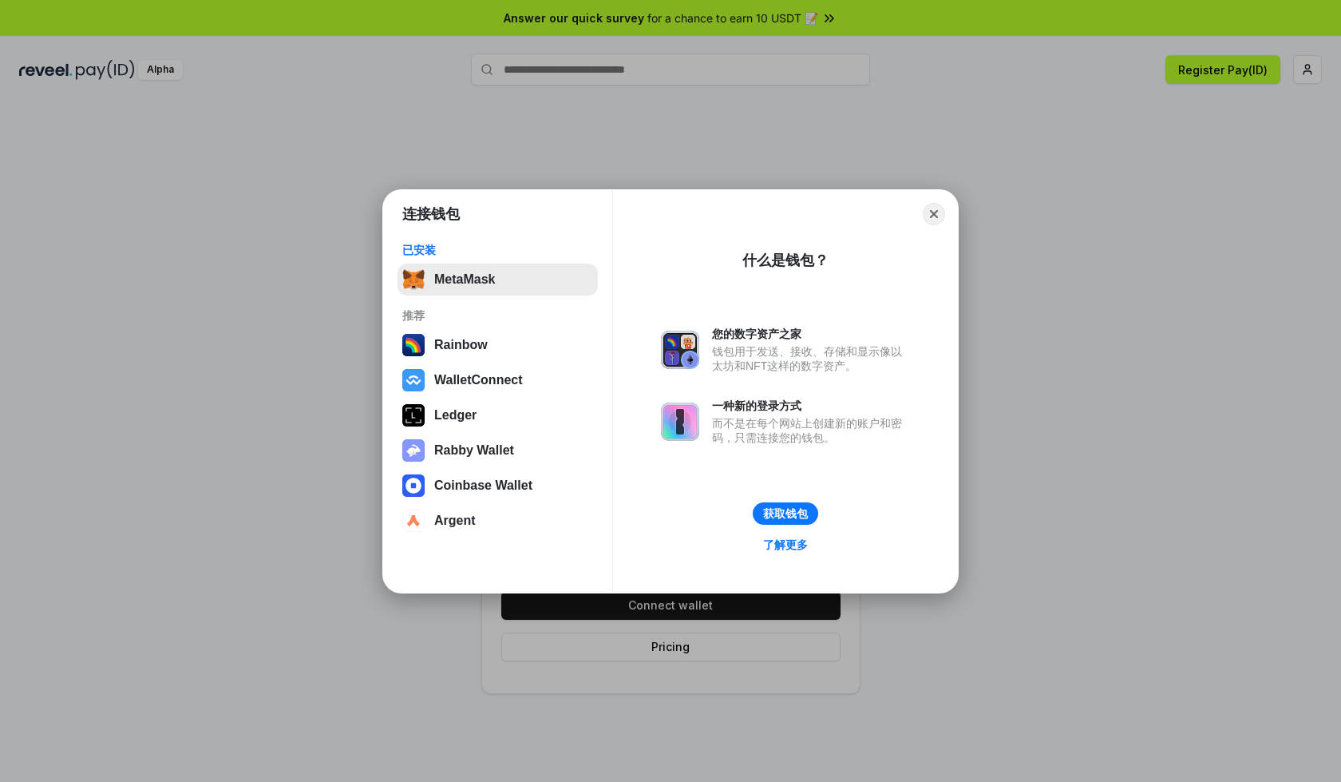 The image size is (1341, 782). I want to click on div: 一种新的登录方式, so click(811, 406).